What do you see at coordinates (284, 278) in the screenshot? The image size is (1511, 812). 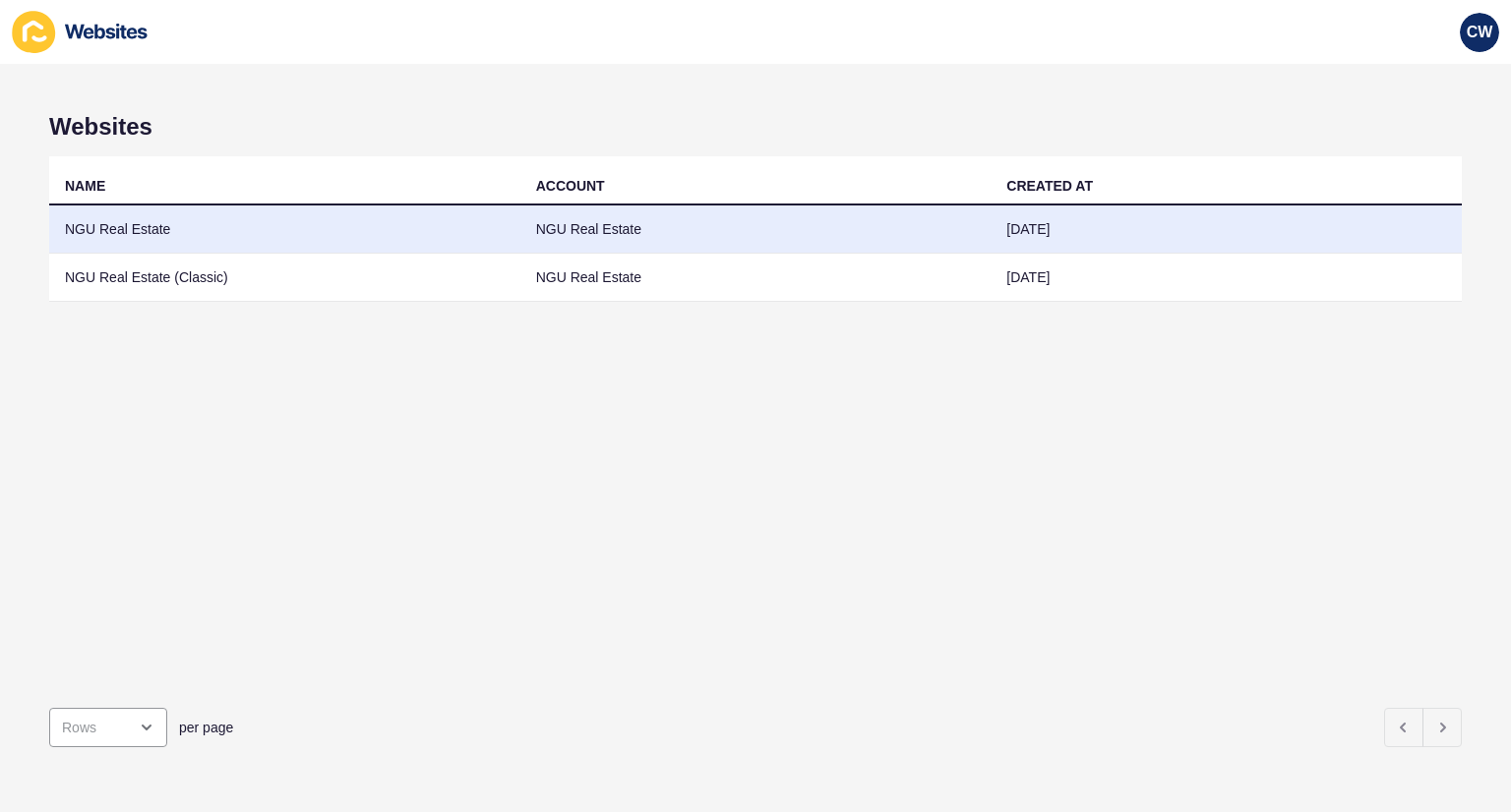 I see `td: NGU Real Estate (Classic)` at bounding box center [284, 278].